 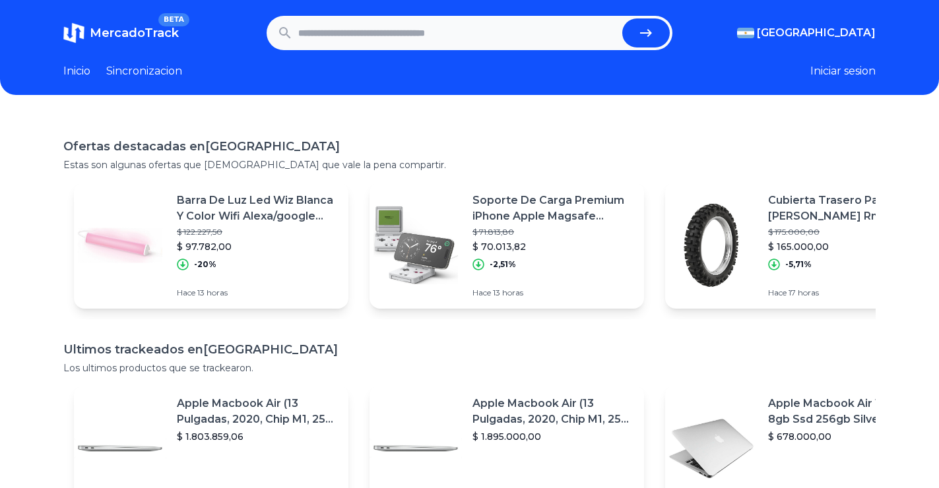 What do you see at coordinates (553, 247) in the screenshot?
I see `p: $ 70.013,82` at bounding box center [553, 247].